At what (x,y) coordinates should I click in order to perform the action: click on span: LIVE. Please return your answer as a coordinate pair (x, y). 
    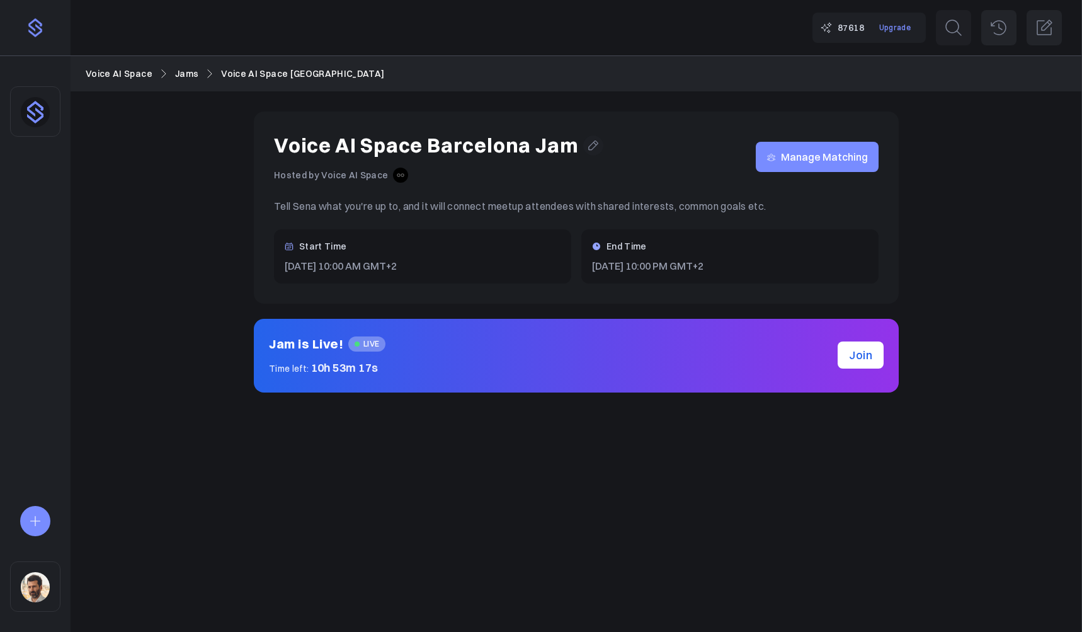
    Looking at the image, I should click on (367, 344).